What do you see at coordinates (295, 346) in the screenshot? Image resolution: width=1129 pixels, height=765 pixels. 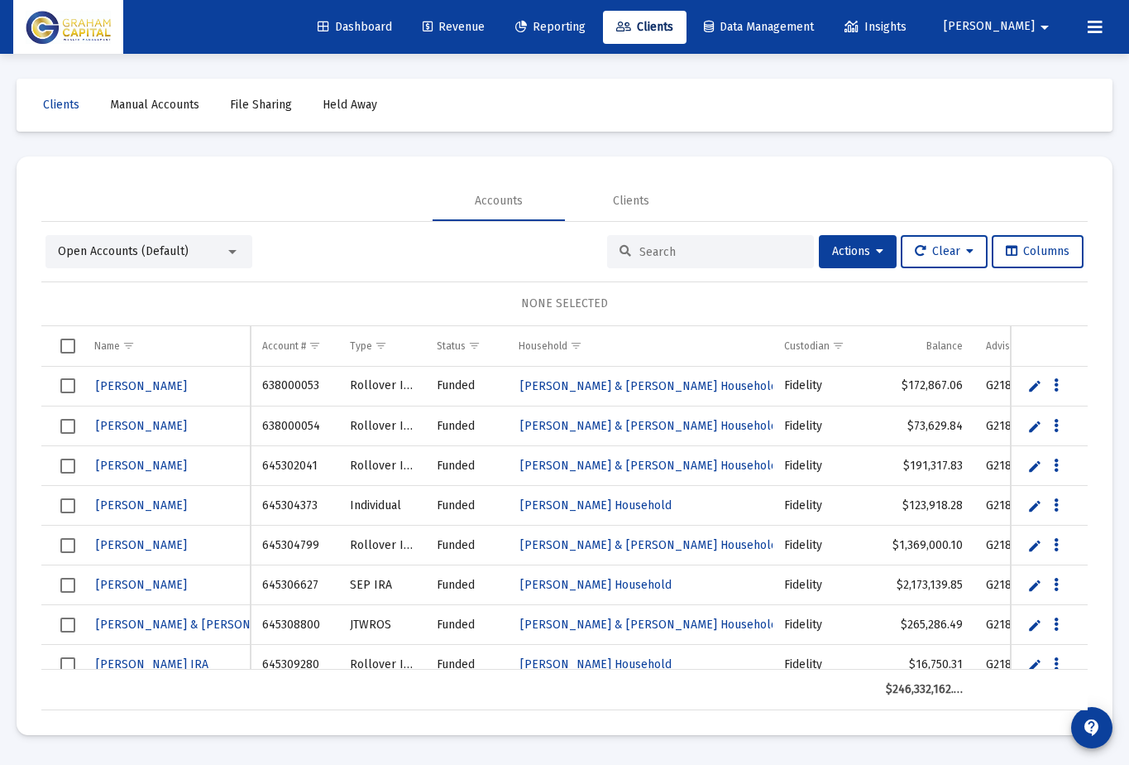 I see `td: Column Account #` at bounding box center [295, 346].